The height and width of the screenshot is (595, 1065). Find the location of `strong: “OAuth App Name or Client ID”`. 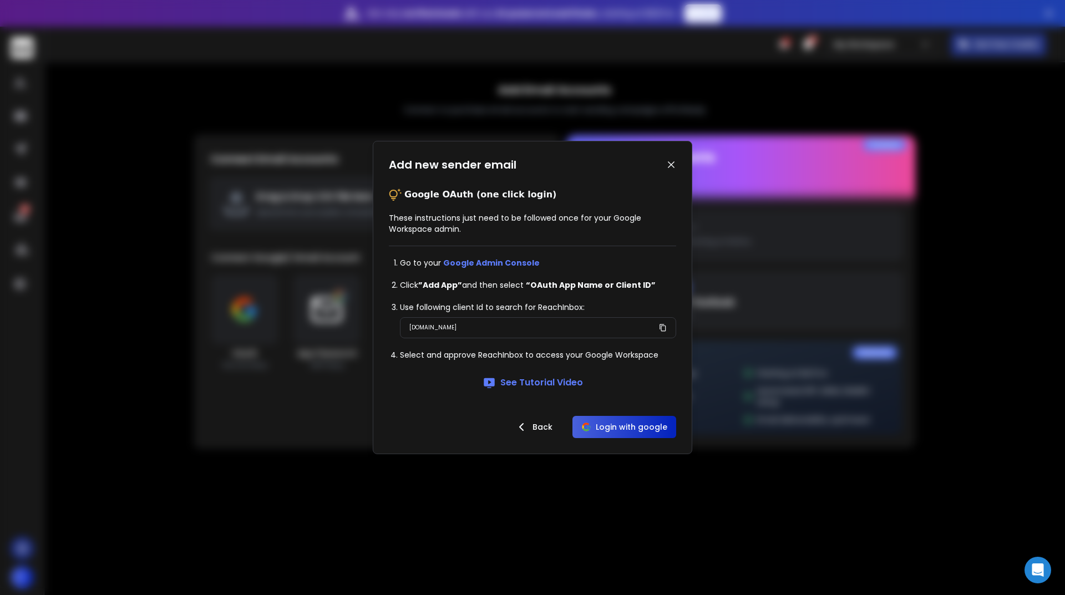

strong: “OAuth App Name or Client ID” is located at coordinates (591, 285).